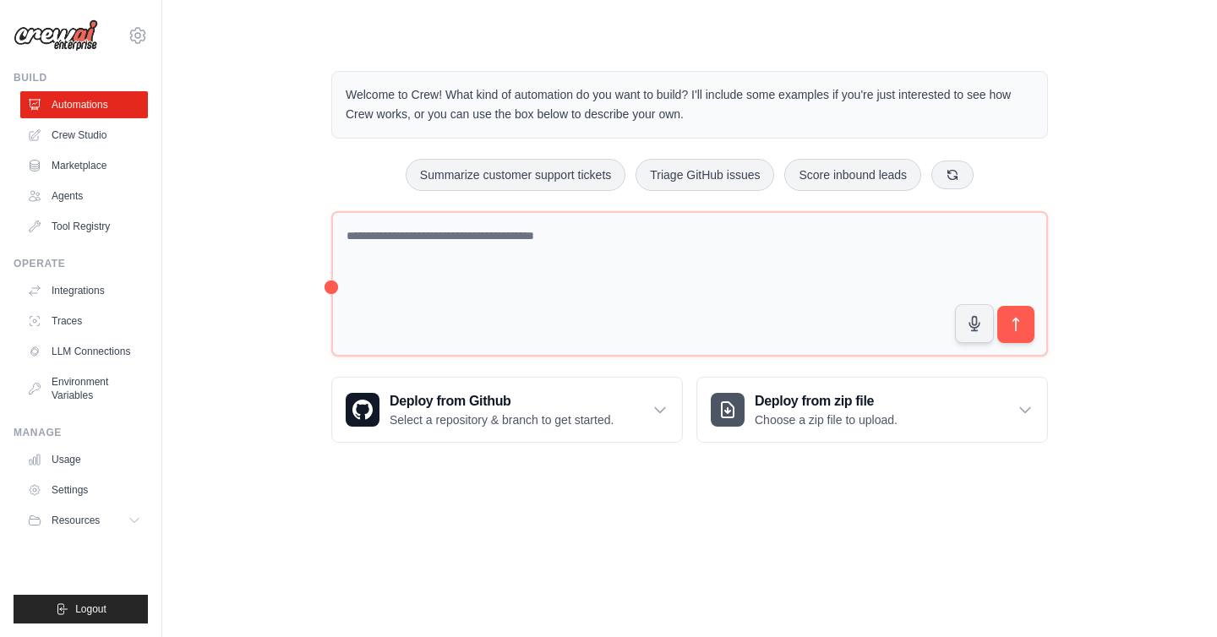  I want to click on a: Traces, so click(84, 321).